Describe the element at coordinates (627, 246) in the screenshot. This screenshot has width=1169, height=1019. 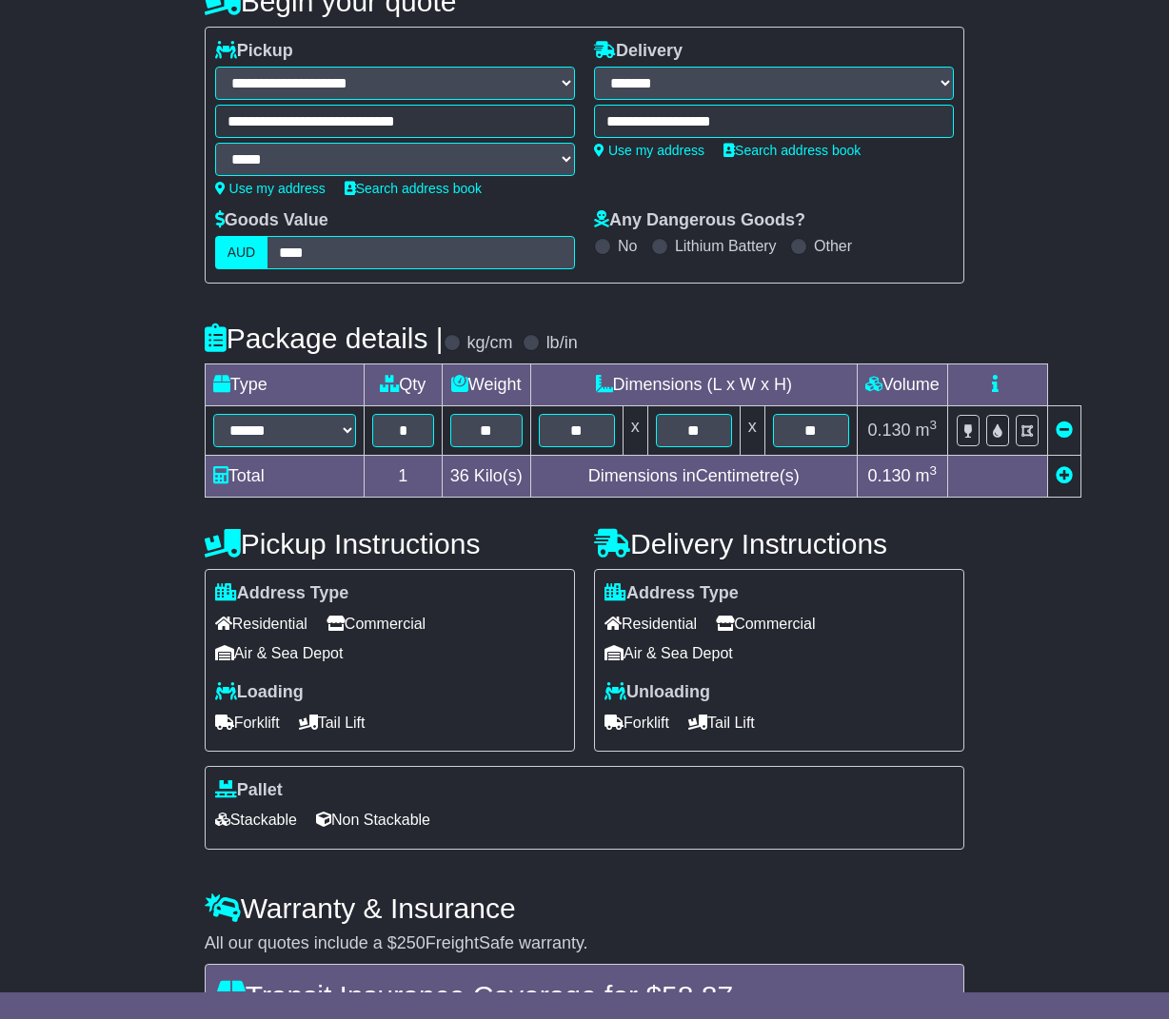
I see `label: No` at that location.